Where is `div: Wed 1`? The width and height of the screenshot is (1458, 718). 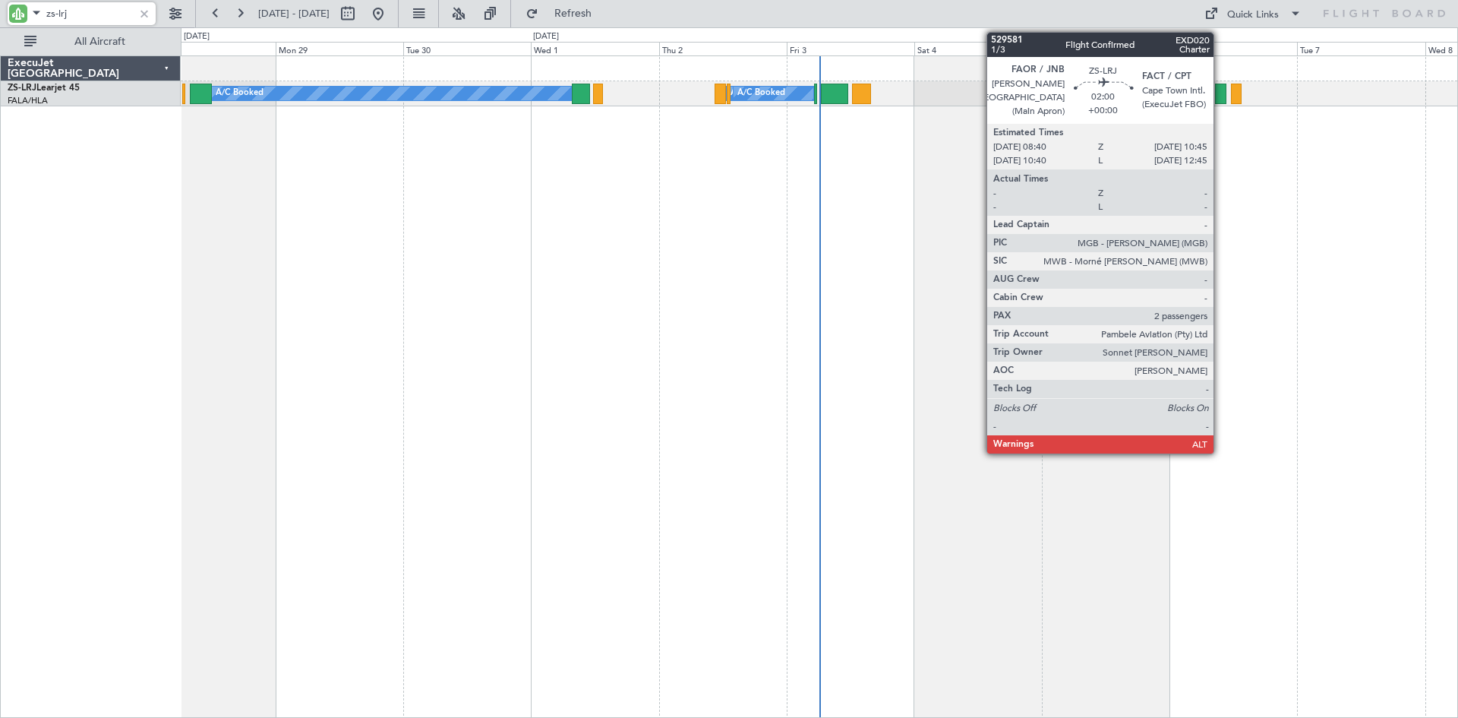
div: Wed 1 is located at coordinates (595, 49).